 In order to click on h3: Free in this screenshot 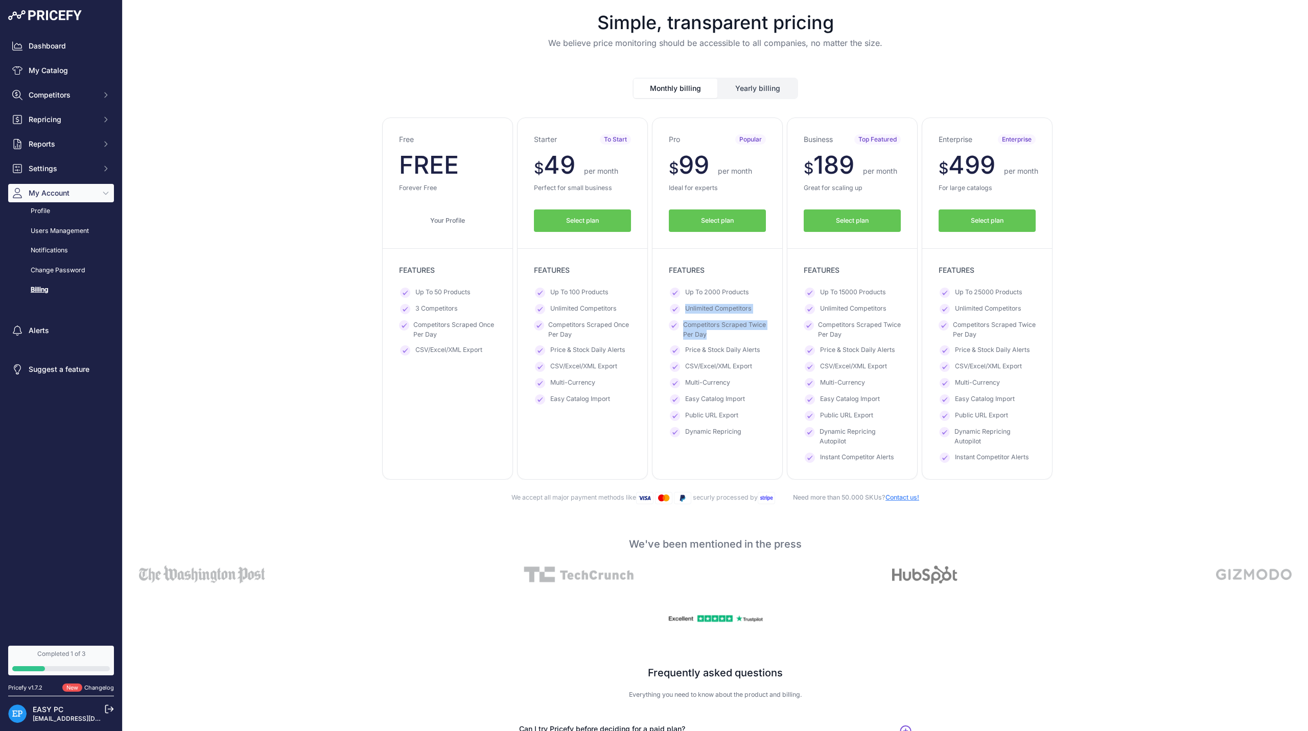, I will do `click(406, 139)`.